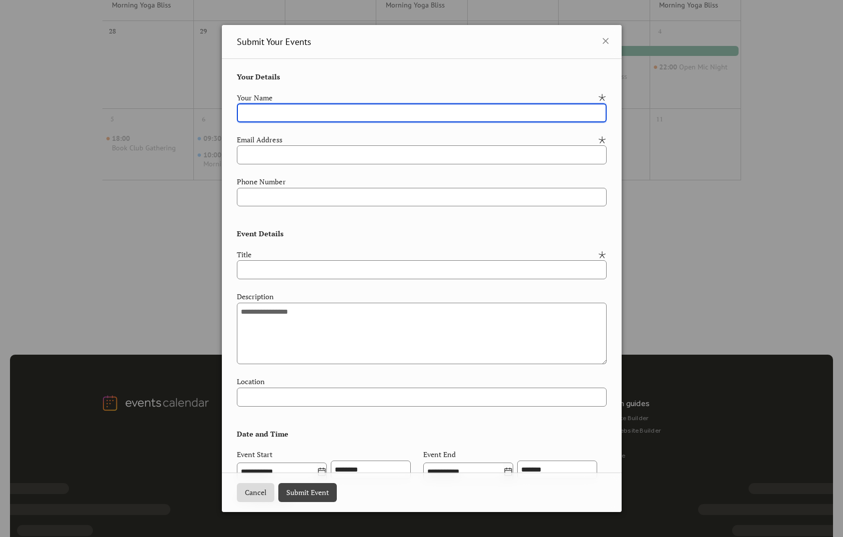  I want to click on div: Title, so click(416, 255).